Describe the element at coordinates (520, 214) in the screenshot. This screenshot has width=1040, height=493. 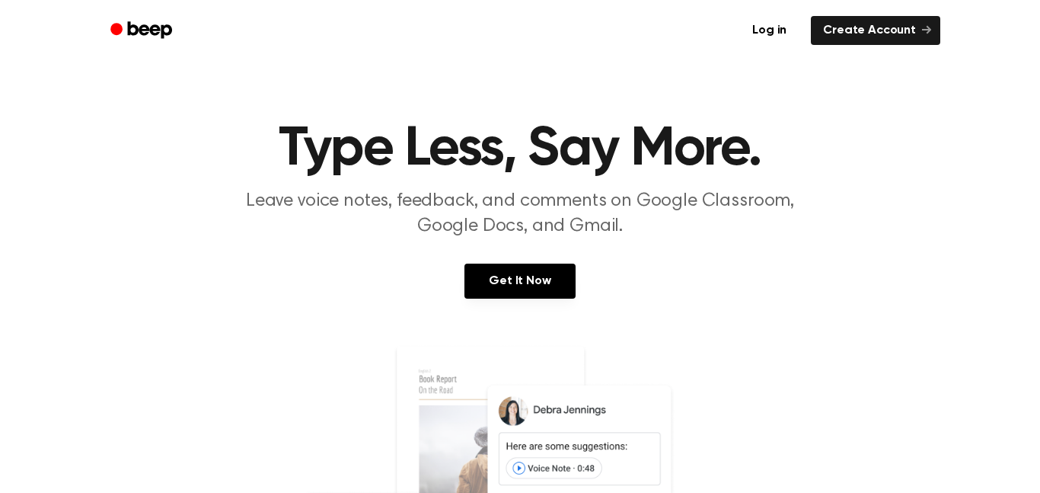
I see `p: Leave voice notes, feedback, and comments on Google Classroom, Google Docs, and Gmail.` at that location.